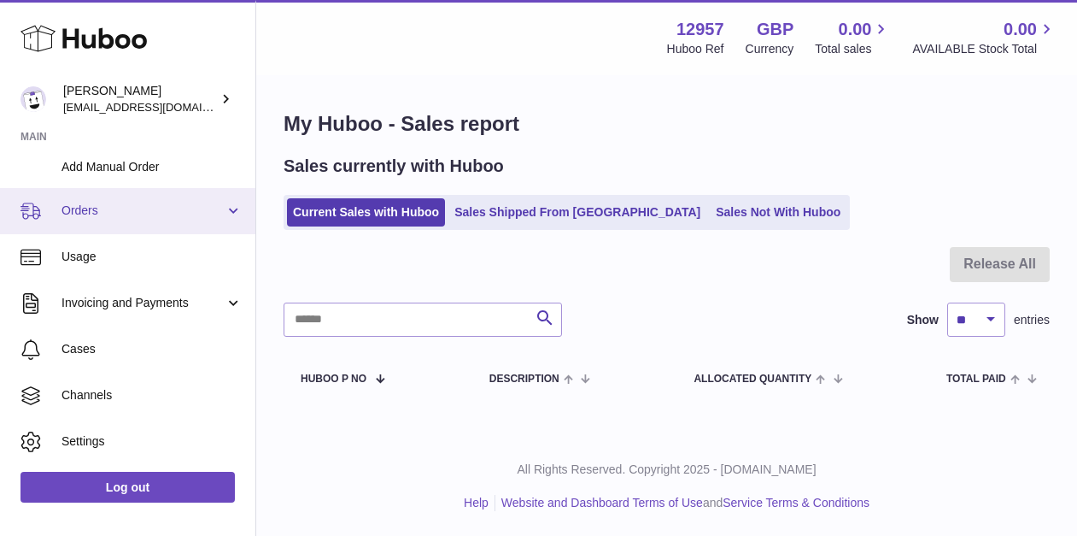 The image size is (1077, 536). Describe the element at coordinates (984, 38) in the screenshot. I see `a: 0.00 AVAILABLE Stock Total` at that location.